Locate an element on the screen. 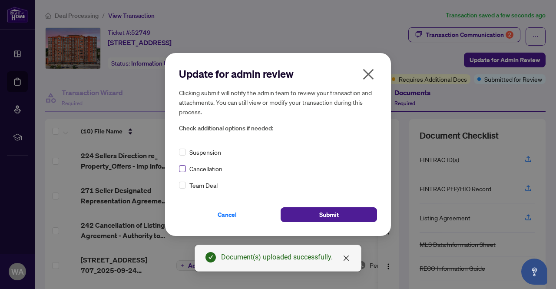 This screenshot has width=556, height=289. h2: Update for admin review is located at coordinates (278, 74).